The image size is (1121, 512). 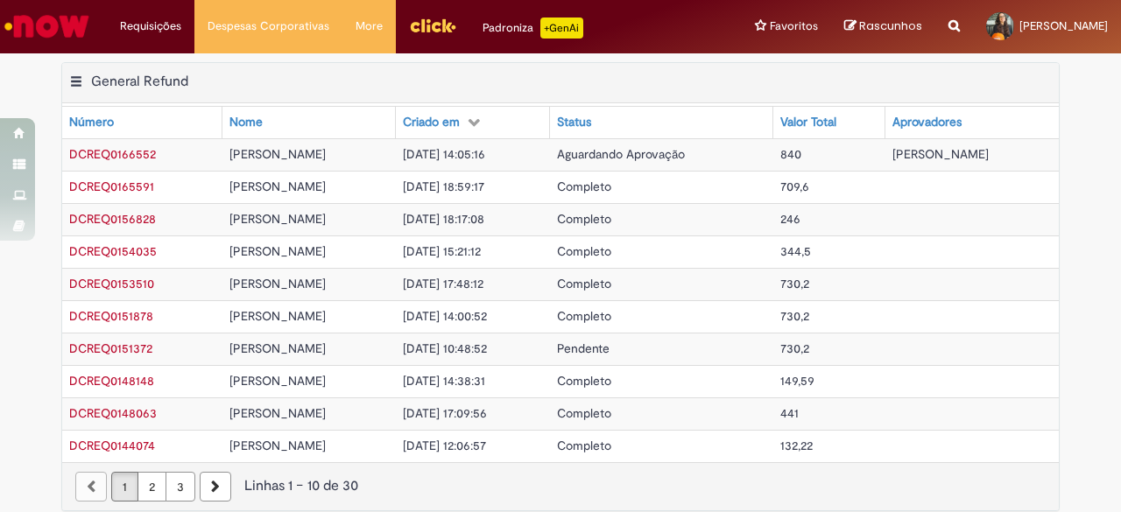 What do you see at coordinates (533, 28) in the screenshot?
I see `div: Padroniza` at bounding box center [533, 28].